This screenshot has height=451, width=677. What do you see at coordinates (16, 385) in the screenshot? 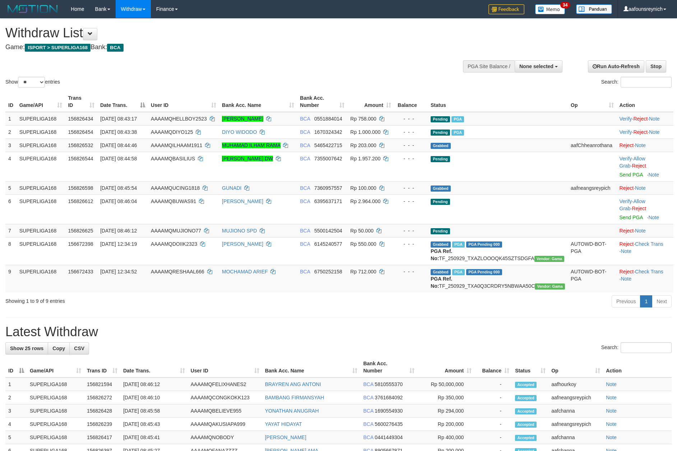
I see `td: 1` at bounding box center [16, 385].